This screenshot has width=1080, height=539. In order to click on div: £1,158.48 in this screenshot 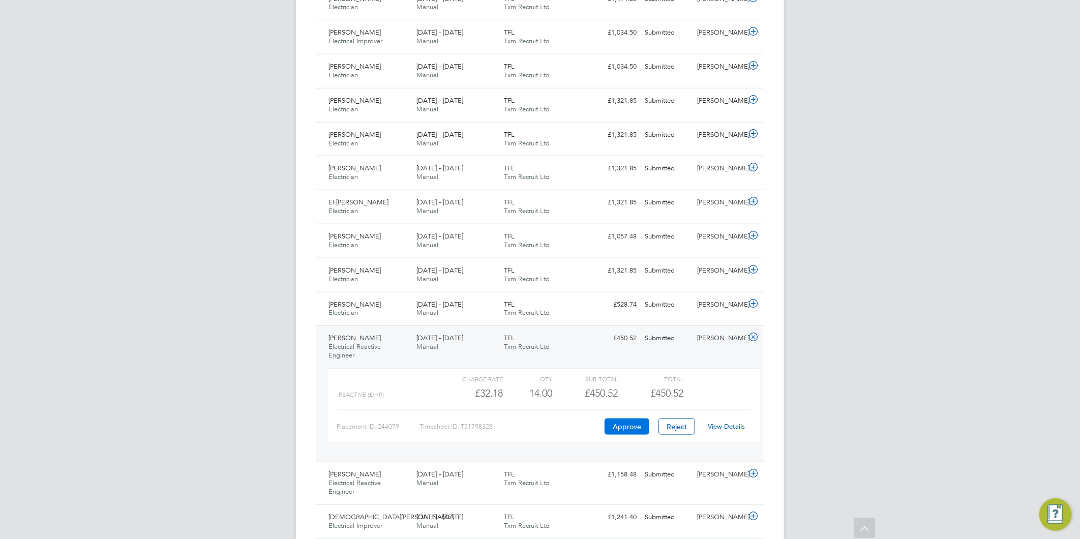, I will do `click(614, 475)`.